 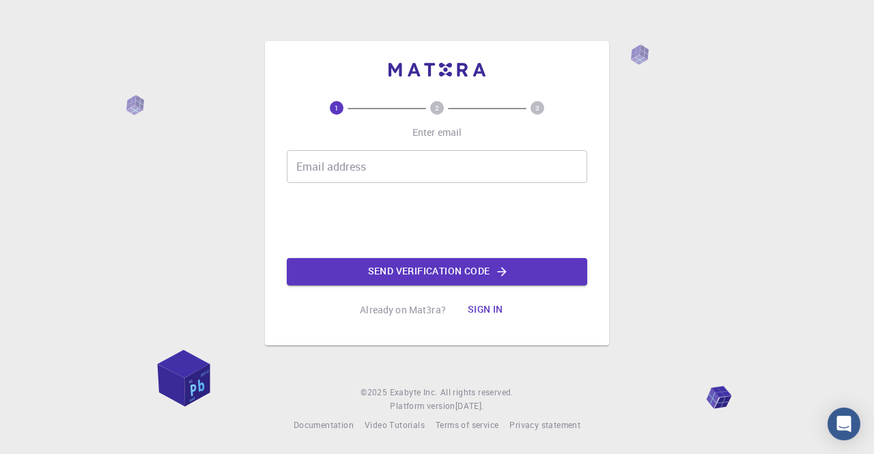 I want to click on a: Video Tutorials, so click(x=395, y=425).